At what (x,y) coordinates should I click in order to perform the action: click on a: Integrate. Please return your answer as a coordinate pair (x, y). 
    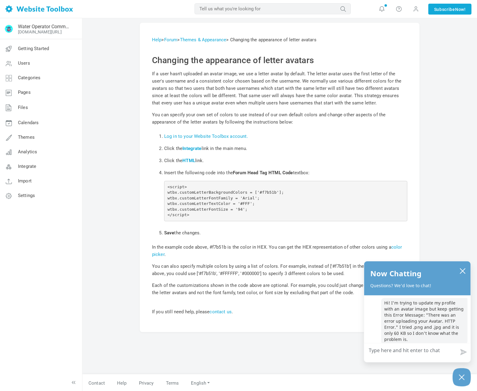
    Looking at the image, I should click on (192, 149).